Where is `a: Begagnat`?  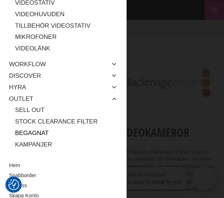 a: Begagnat is located at coordinates (66, 133).